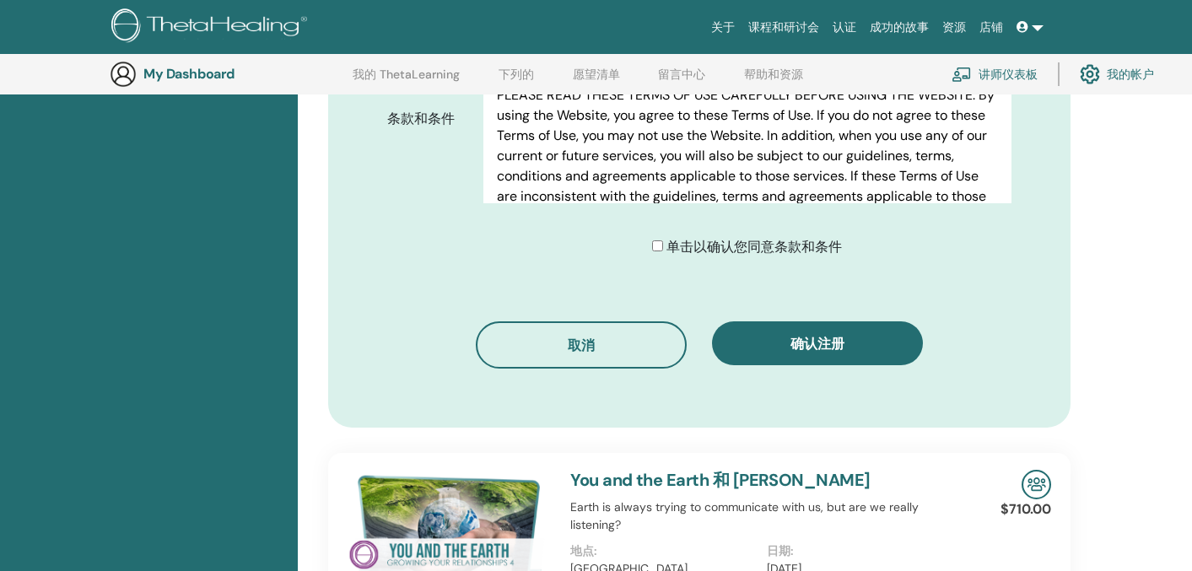 Image resolution: width=1192 pixels, height=571 pixels. What do you see at coordinates (860, 551) in the screenshot?
I see `p: 日期:` at bounding box center [860, 551].